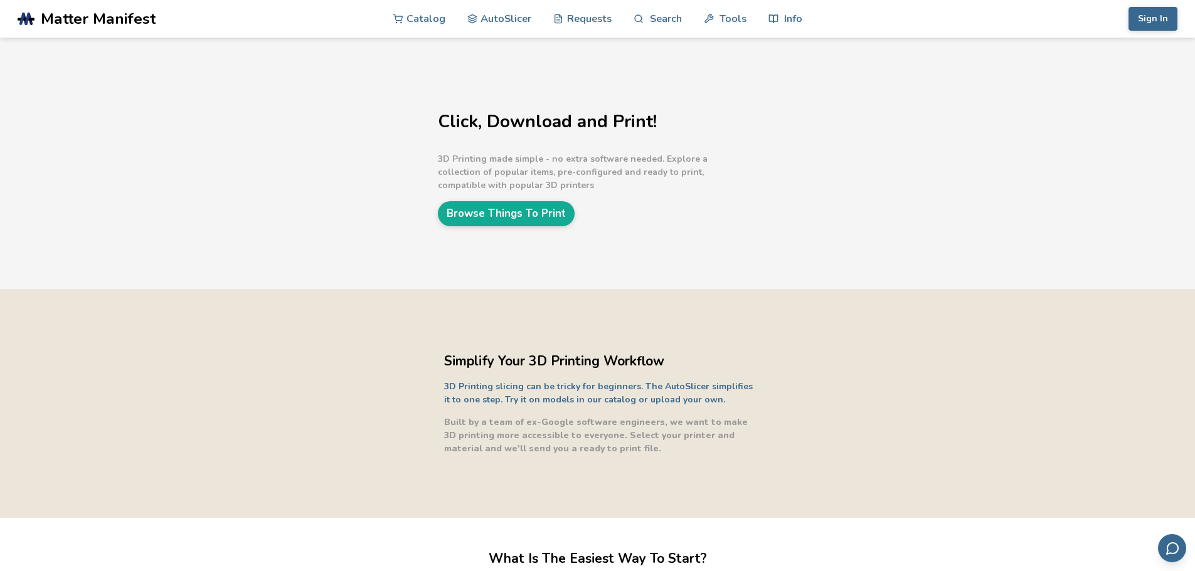 The image size is (1195, 571). Describe the element at coordinates (595, 172) in the screenshot. I see `p: 3D Printing made simple - no extra software needed. Explore a collection of popular items, pre-co...` at that location.